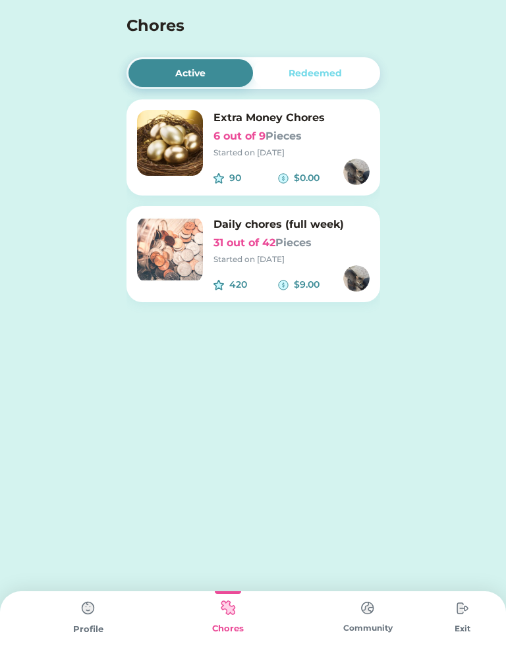  Describe the element at coordinates (291, 118) in the screenshot. I see `h6: Extra Money Chores` at that location.